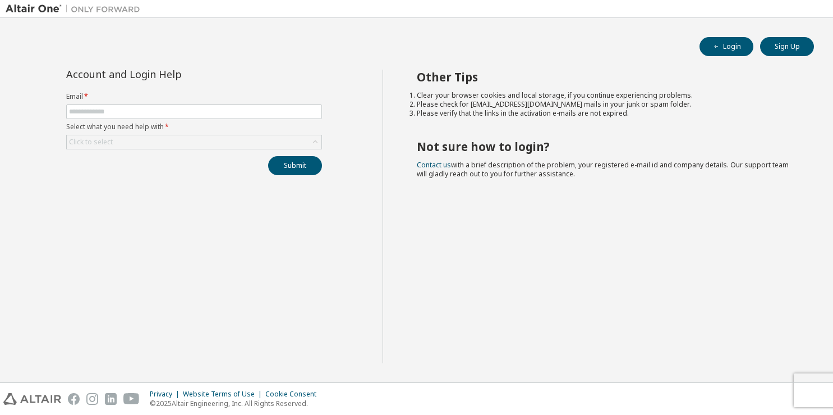  What do you see at coordinates (726, 47) in the screenshot?
I see `button: Login` at bounding box center [726, 47].